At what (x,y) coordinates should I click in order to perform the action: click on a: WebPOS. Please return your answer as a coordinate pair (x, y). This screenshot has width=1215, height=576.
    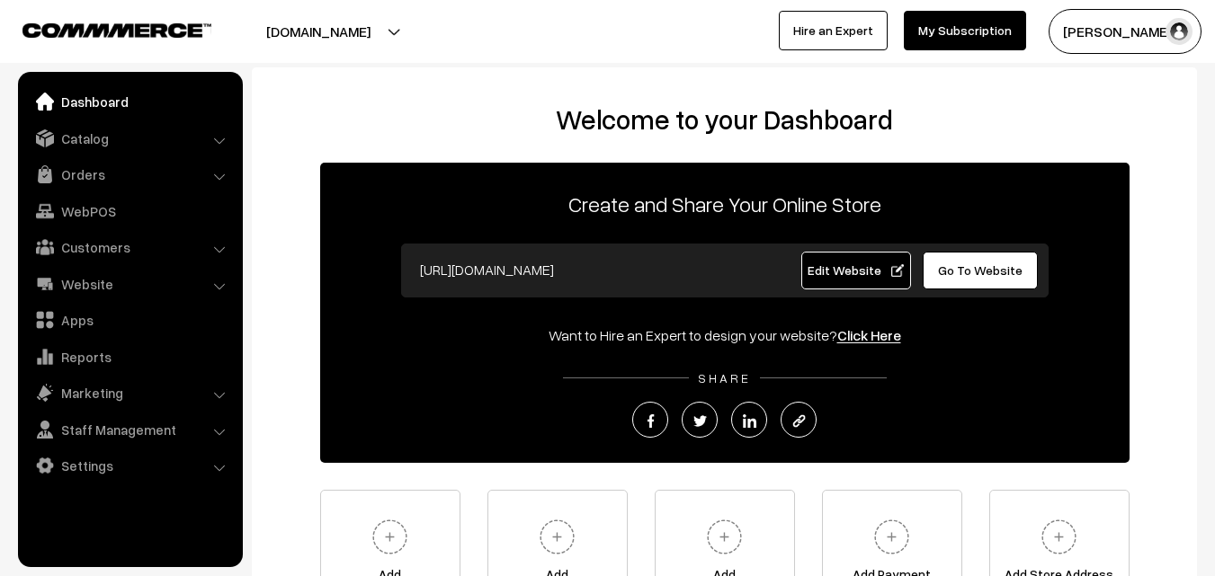
    Looking at the image, I should click on (129, 211).